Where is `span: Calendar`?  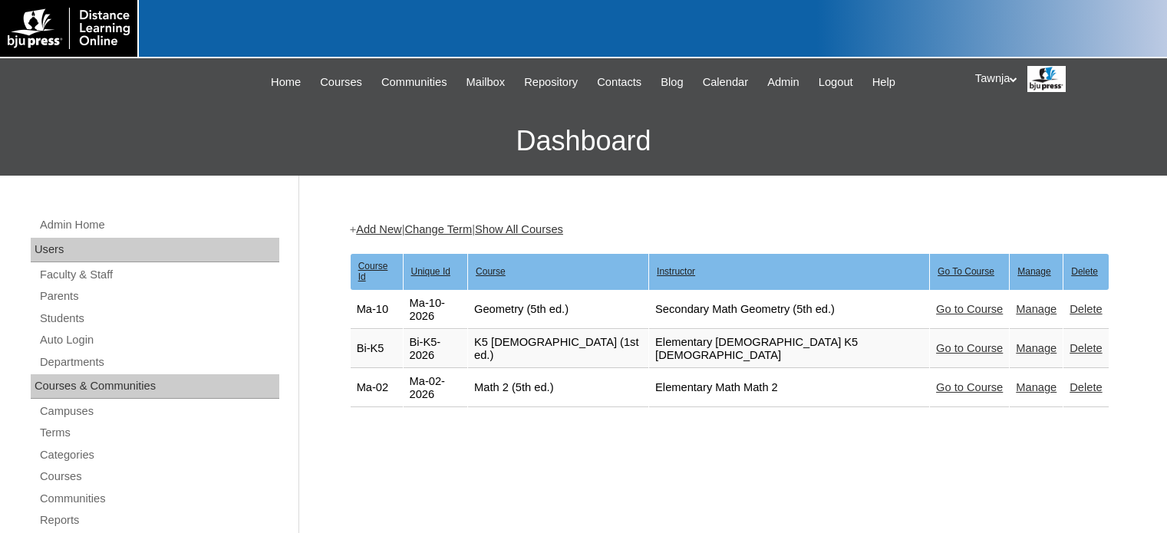
span: Calendar is located at coordinates (725, 82).